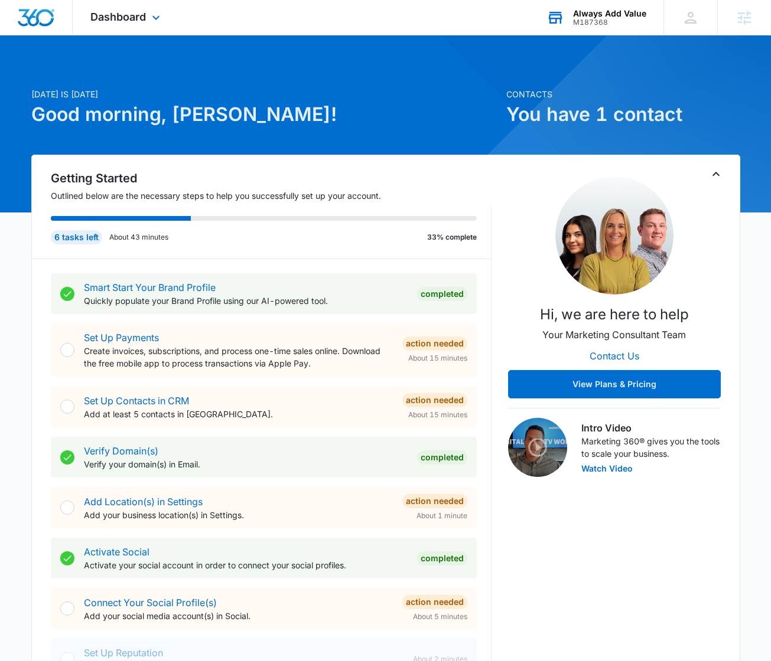 This screenshot has width=771, height=661. Describe the element at coordinates (609, 14) in the screenshot. I see `div: account name` at that location.